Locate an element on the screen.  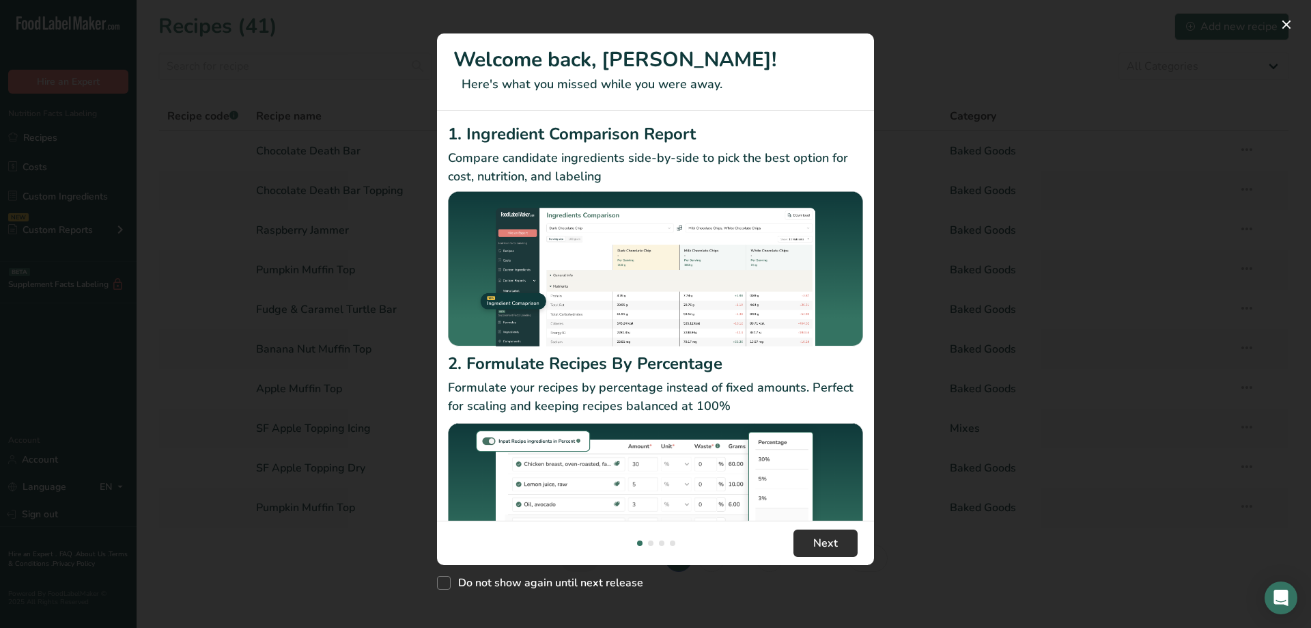
h2: 1. Ingredient Comparison Report is located at coordinates (656, 134).